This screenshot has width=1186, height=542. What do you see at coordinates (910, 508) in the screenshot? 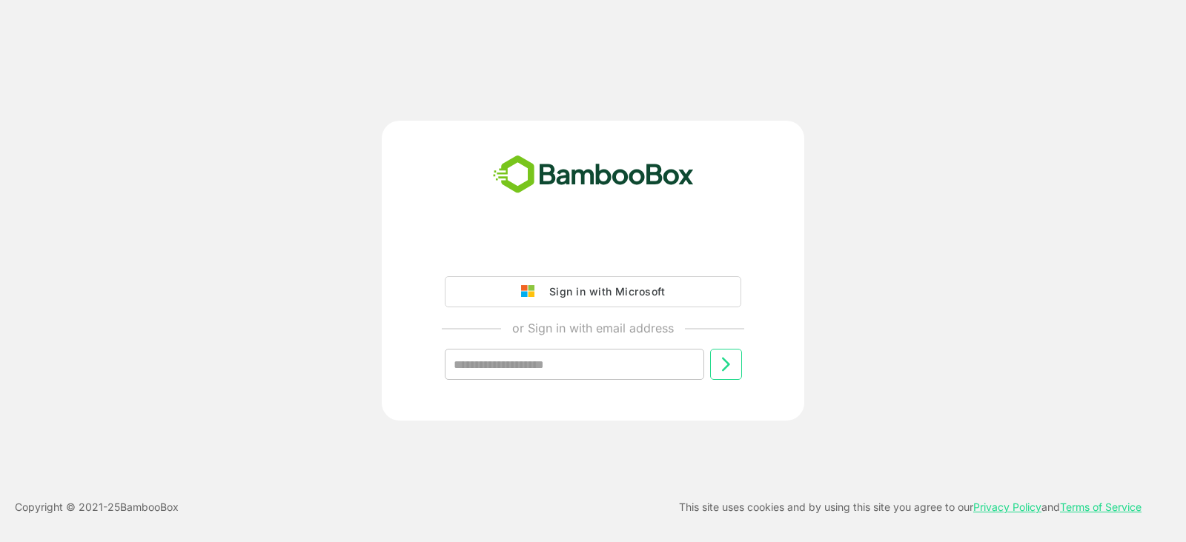
I see `p: This site uses cookies and by using this site you agree to our and` at bounding box center [910, 508].